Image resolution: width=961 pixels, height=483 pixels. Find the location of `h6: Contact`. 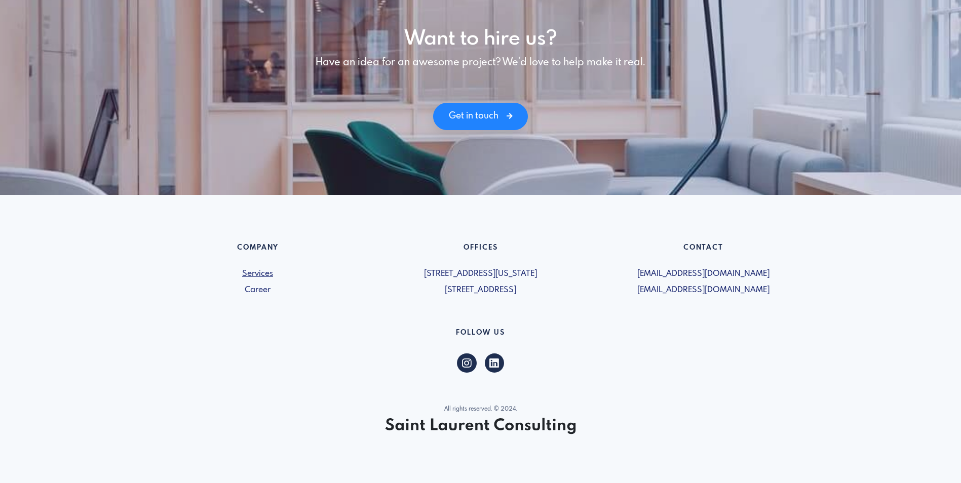

h6: Contact is located at coordinates (704, 250).